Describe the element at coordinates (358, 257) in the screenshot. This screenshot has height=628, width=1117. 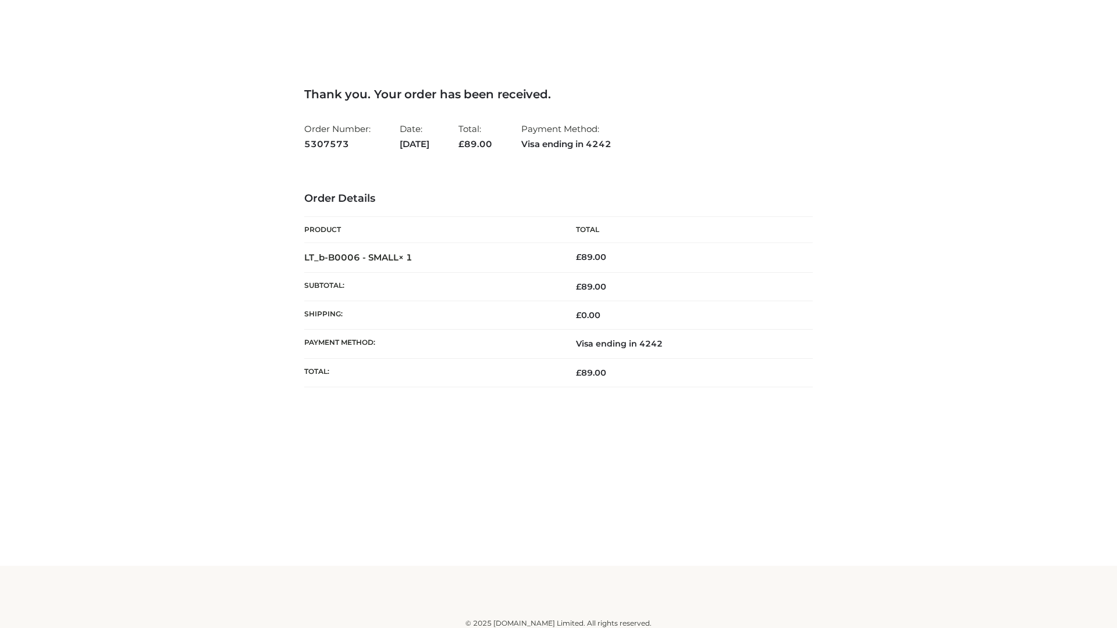
I see `strong: LT_b-B0006 - SMALL` at that location.